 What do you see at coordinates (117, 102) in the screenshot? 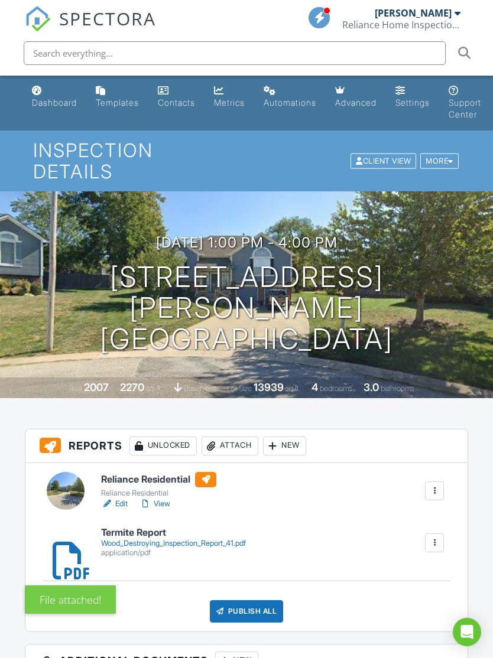
I see `div: Templates` at bounding box center [117, 102].